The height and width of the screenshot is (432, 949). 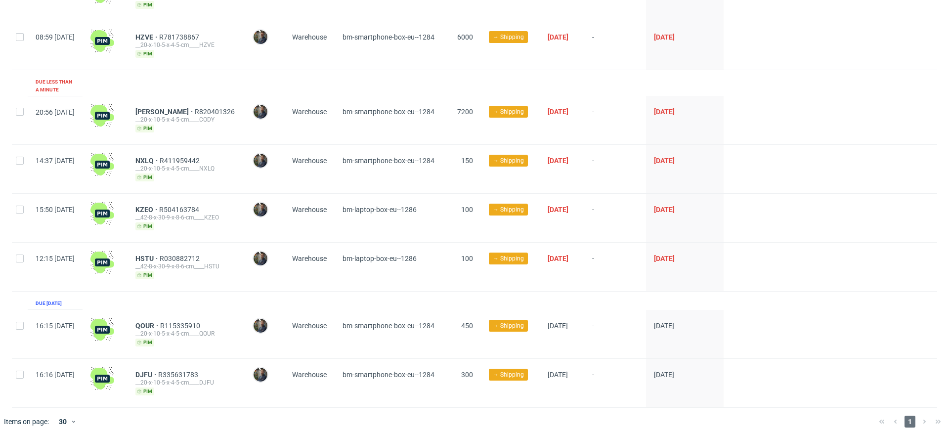 What do you see at coordinates (181, 326) in the screenshot?
I see `a: R115335910` at bounding box center [181, 326].